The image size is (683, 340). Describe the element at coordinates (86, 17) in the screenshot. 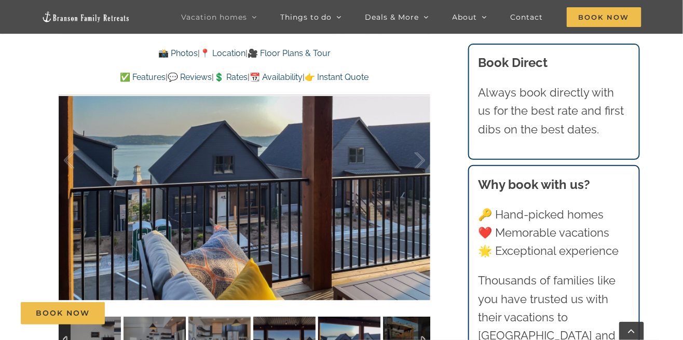

I see `img: Branson Family Retreats Logo` at that location.